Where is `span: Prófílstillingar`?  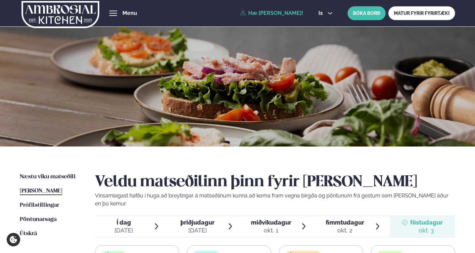 span: Prófílstillingar is located at coordinates (39, 205).